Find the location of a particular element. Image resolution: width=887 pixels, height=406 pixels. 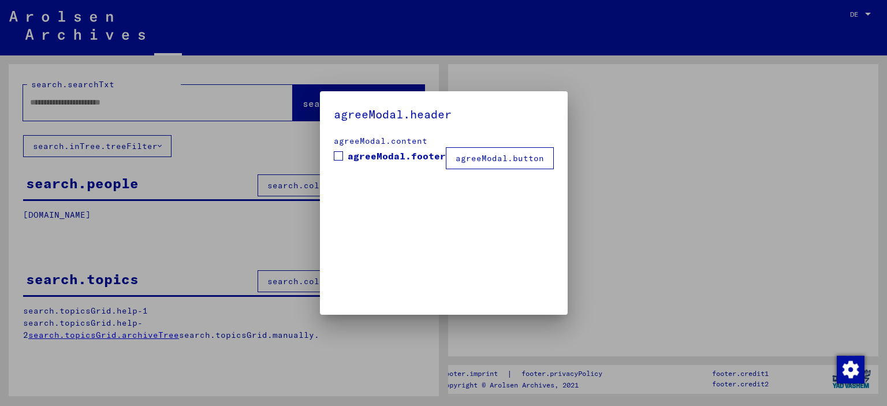

button: agreeModal.button is located at coordinates (500, 158).